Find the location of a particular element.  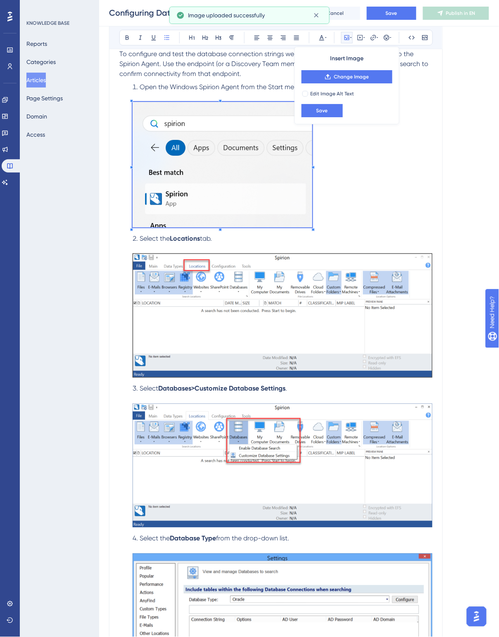

button: Page Settings is located at coordinates (45, 98).